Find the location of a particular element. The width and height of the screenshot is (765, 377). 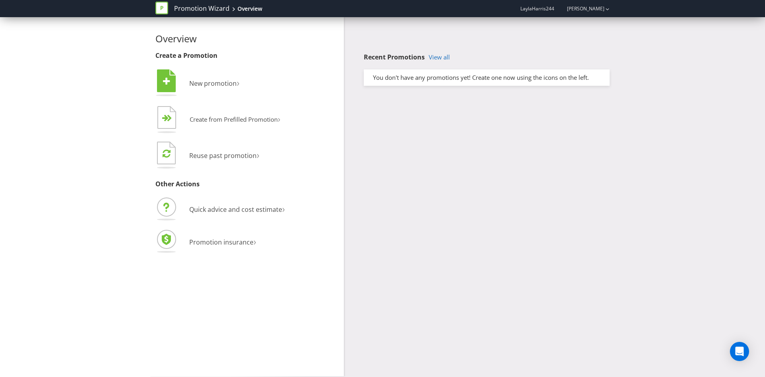

div: You don't have any promotions yet! Create one now using the icons on the left. is located at coordinates (487, 77).